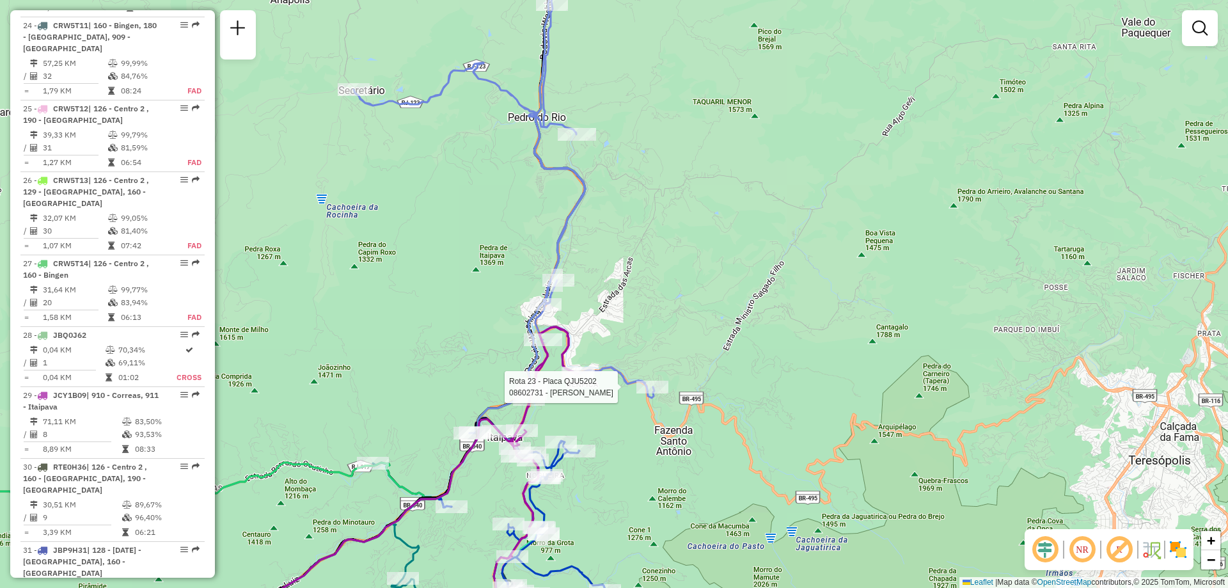 The height and width of the screenshot is (588, 1228). What do you see at coordinates (74, 377) in the screenshot?
I see `td: 0,04 KM` at bounding box center [74, 377].